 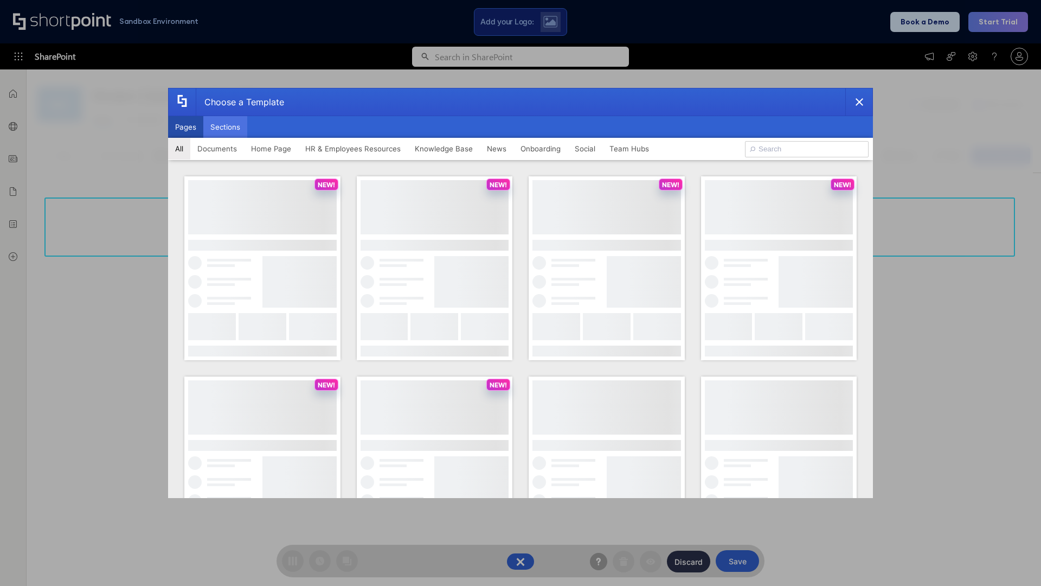 What do you see at coordinates (240, 102) in the screenshot?
I see `div: Choose a Template` at bounding box center [240, 102].